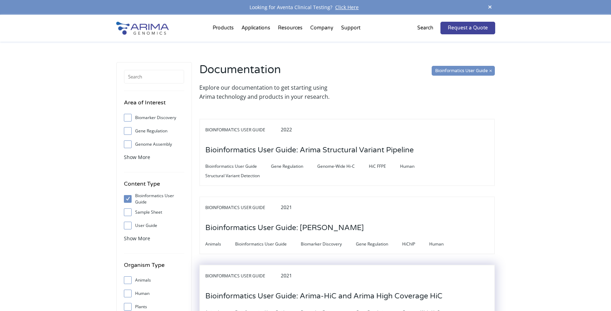 This screenshot has width=611, height=311. I want to click on label: User Guide, so click(154, 226).